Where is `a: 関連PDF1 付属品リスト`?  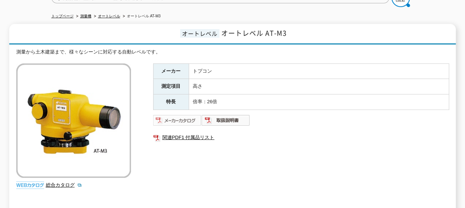 a: 関連PDF1 付属品リスト is located at coordinates (301, 138).